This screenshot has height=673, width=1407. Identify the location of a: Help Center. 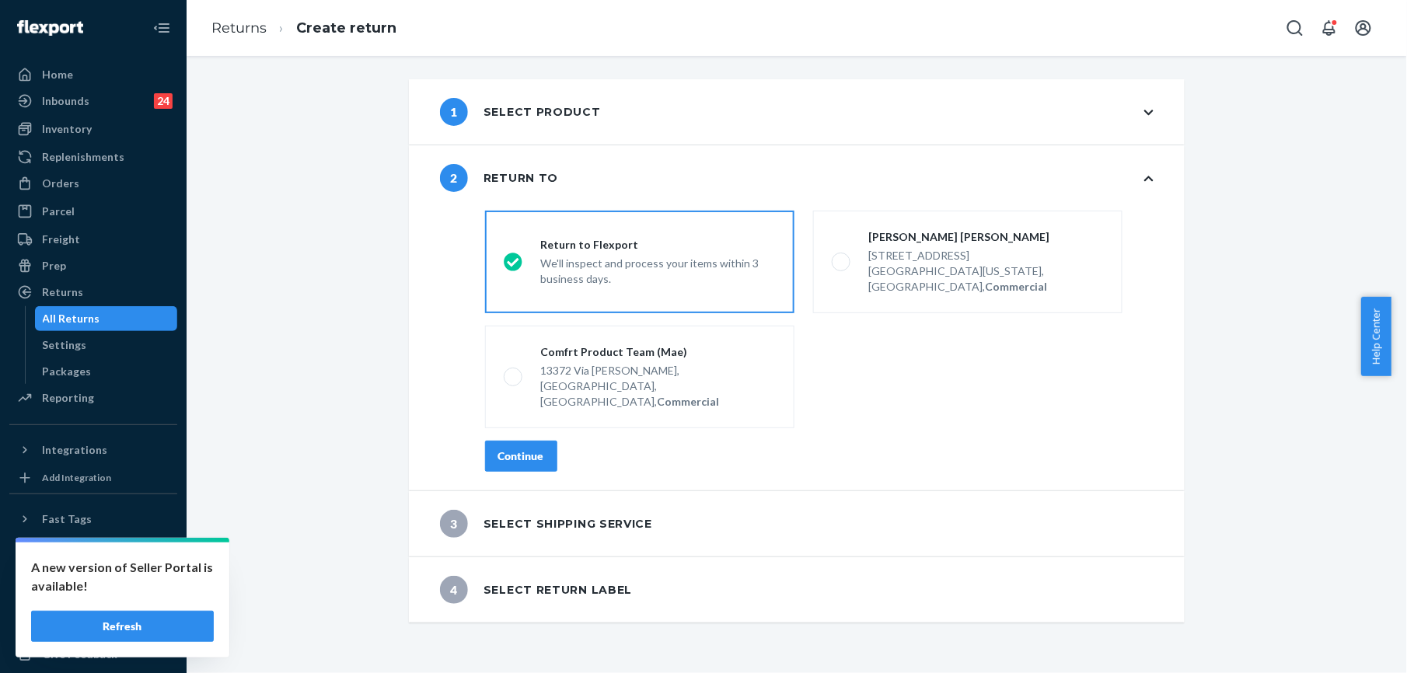
(93, 628).